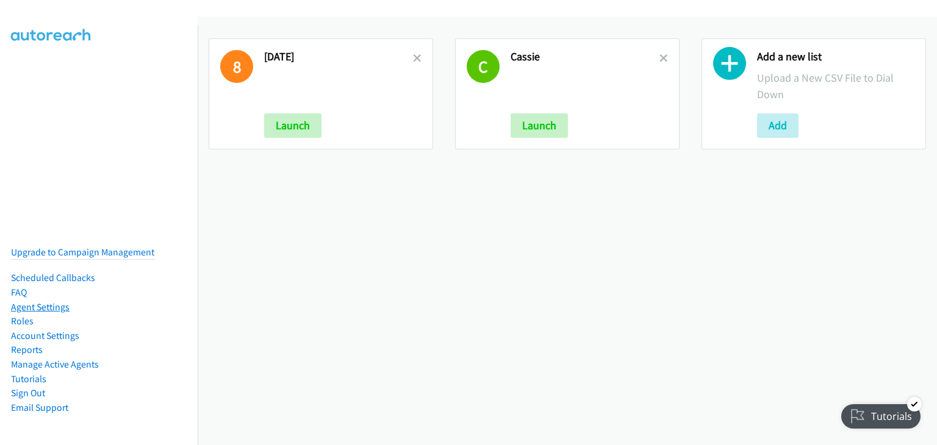  What do you see at coordinates (40, 408) in the screenshot?
I see `a: Email Support` at bounding box center [40, 408].